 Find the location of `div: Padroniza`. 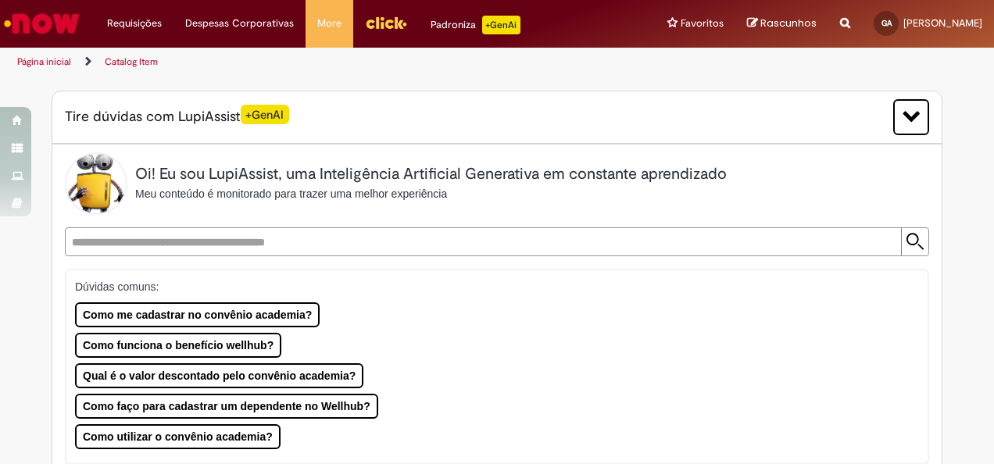

div: Padroniza is located at coordinates (475, 25).